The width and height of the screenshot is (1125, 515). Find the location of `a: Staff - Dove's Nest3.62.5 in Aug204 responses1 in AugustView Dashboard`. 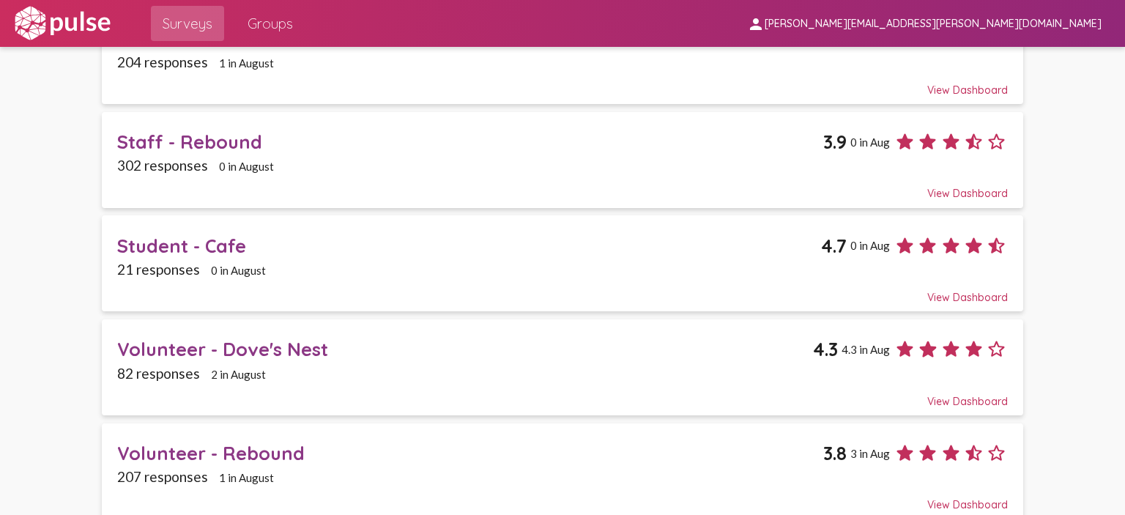

a: Staff - Dove's Nest3.62.5 in Aug204 responses1 in AugustView Dashboard is located at coordinates (562, 56).